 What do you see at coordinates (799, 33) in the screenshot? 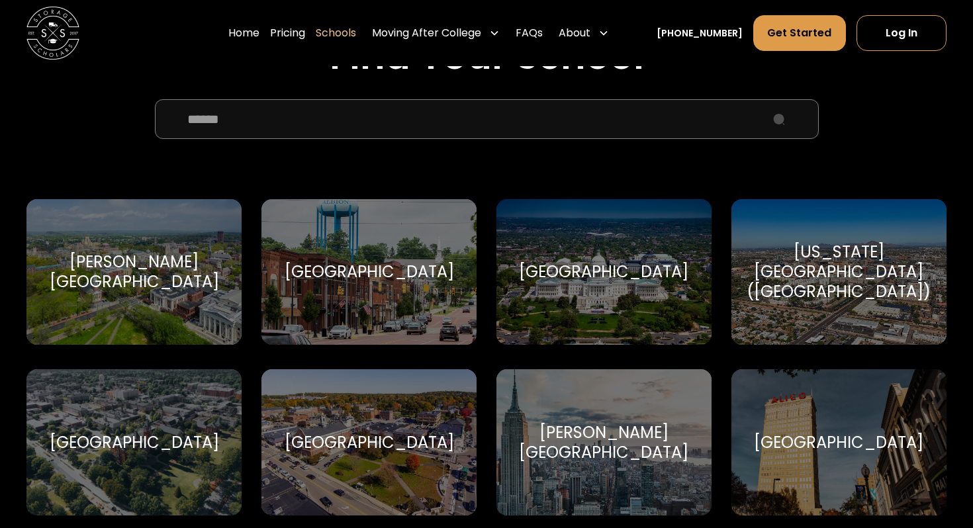
I see `a: Get Started` at bounding box center [799, 33].